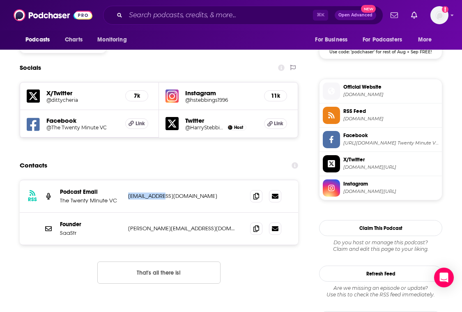 Image resolution: width=462 pixels, height=312 pixels. Describe the element at coordinates (205, 127) in the screenshot. I see `a: @HarryStebbings` at that location.